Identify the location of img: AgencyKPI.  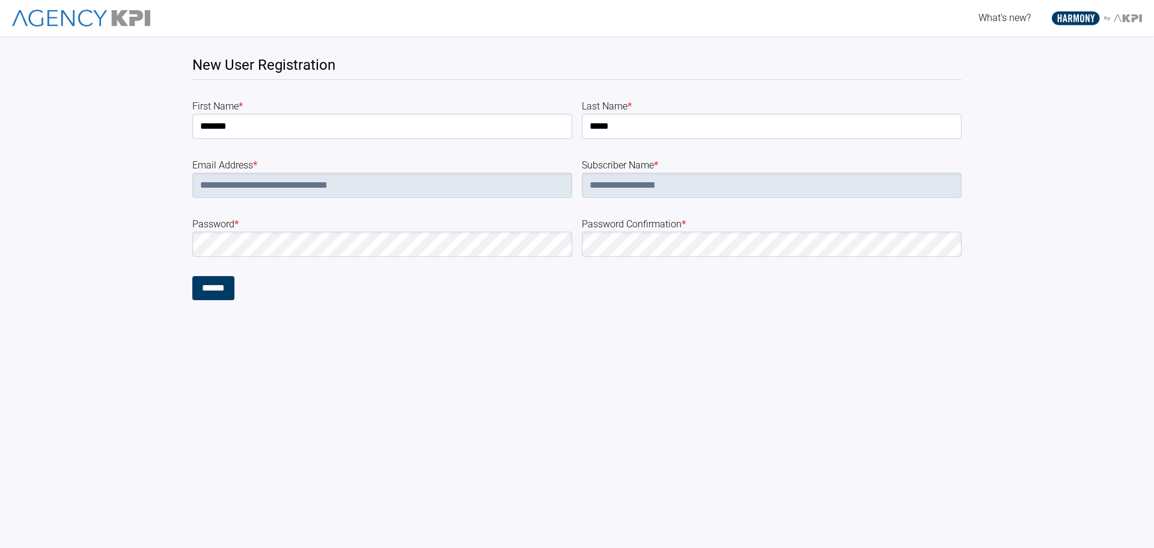
(81, 18).